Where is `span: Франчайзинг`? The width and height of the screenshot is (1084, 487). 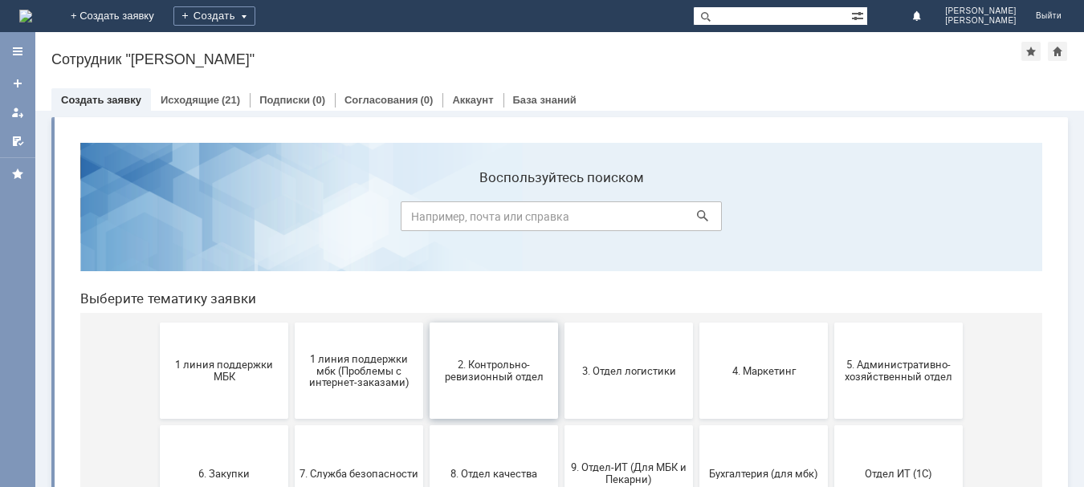
span: Франчайзинг is located at coordinates (561, 446).